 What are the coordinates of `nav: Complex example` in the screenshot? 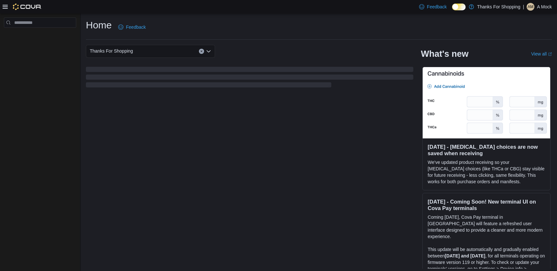 It's located at (40, 37).